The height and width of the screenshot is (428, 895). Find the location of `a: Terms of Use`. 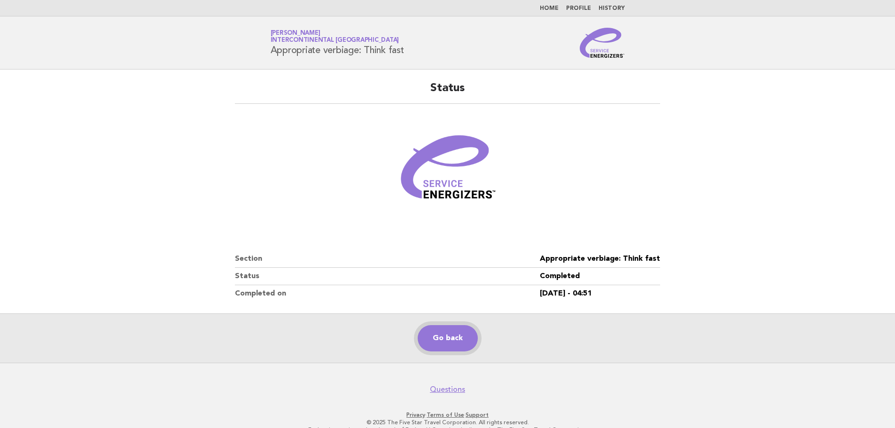

a: Terms of Use is located at coordinates (445, 415).